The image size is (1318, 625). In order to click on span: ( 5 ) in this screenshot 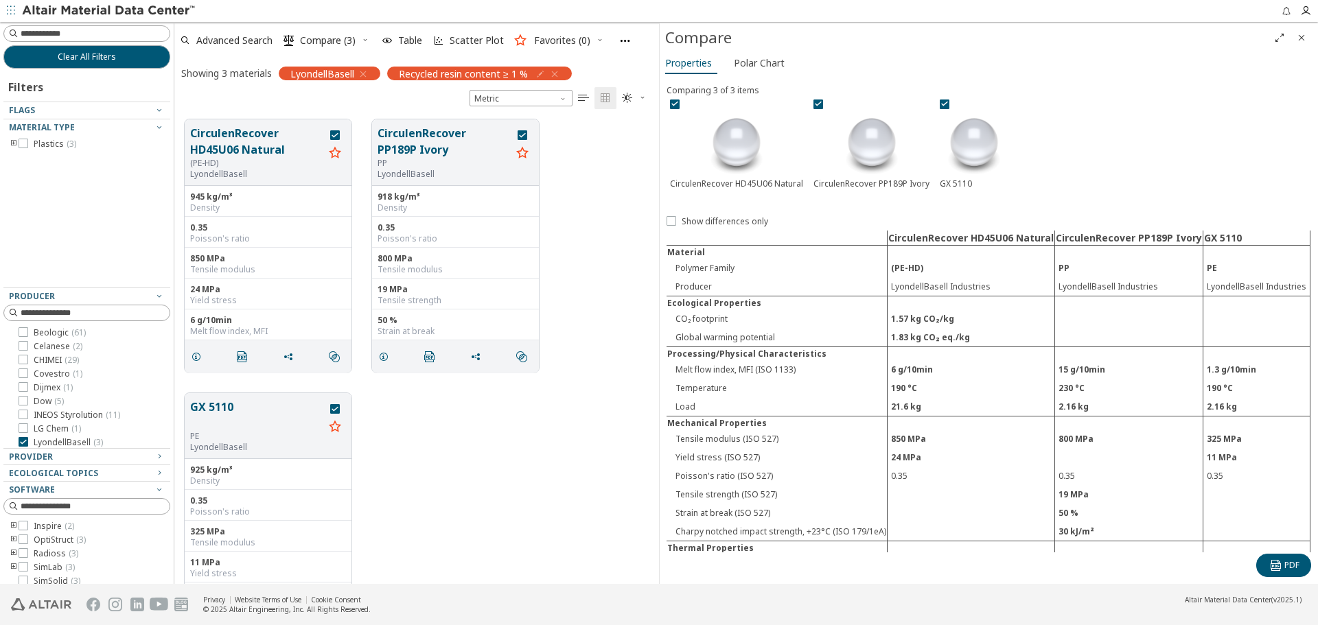, I will do `click(59, 401)`.